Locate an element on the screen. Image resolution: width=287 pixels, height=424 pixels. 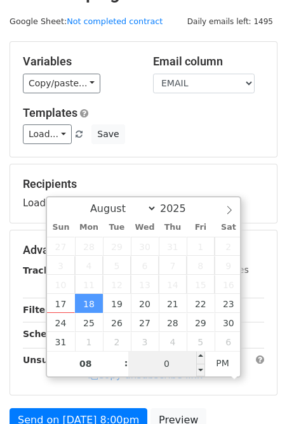
span: August 27, 2025 is located at coordinates (145, 323).